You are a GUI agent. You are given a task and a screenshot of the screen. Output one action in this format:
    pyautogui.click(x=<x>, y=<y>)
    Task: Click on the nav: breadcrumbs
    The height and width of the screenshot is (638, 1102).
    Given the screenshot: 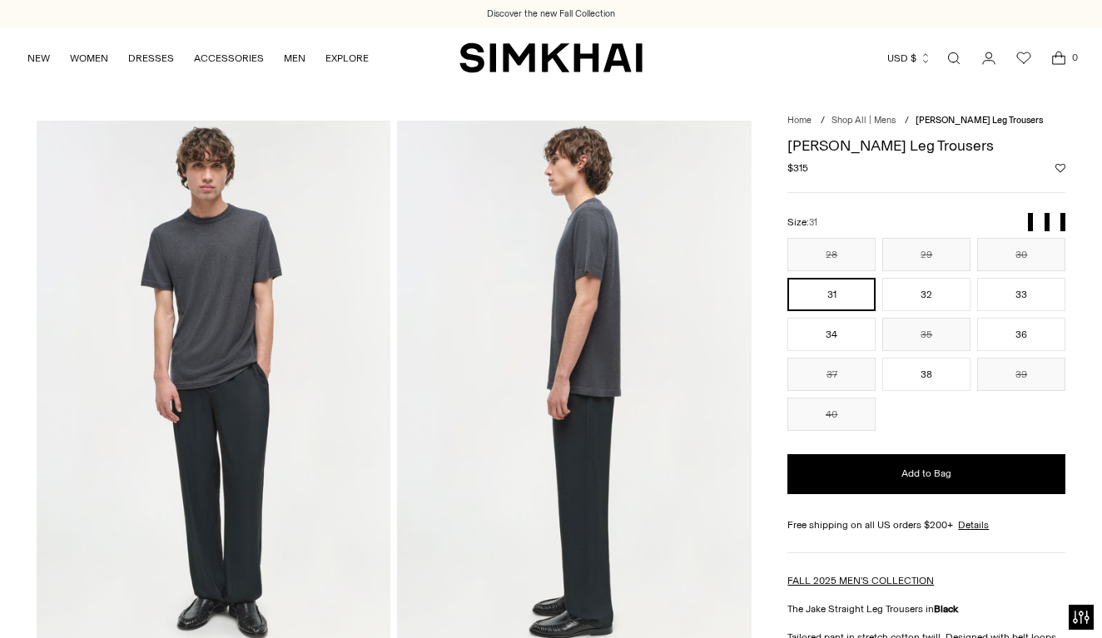 What is the action you would take?
    pyautogui.click(x=926, y=121)
    